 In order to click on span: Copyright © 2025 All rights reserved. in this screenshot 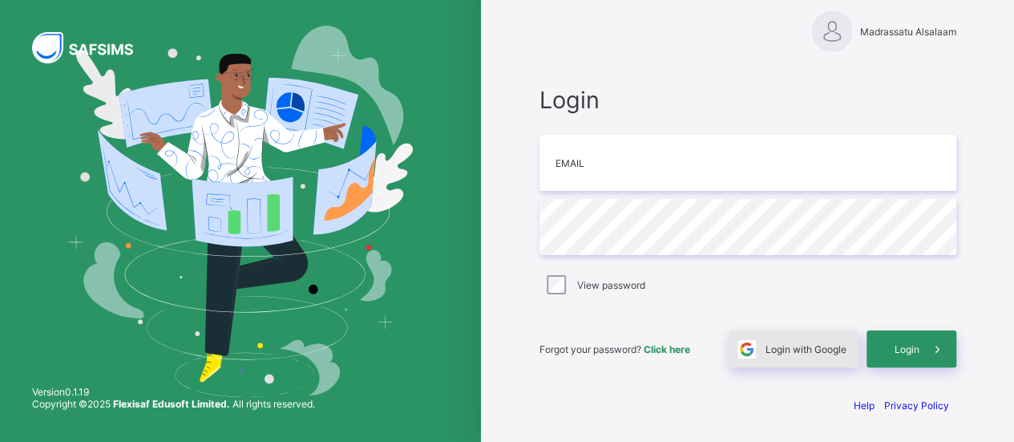, I will do `click(173, 403)`.